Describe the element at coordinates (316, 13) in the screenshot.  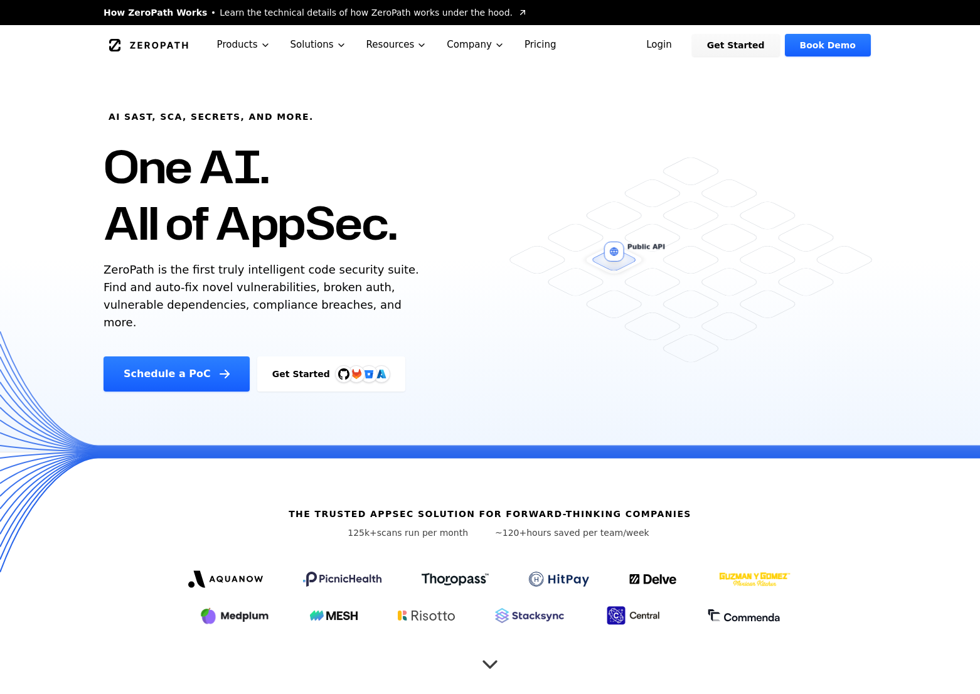
I see `a: How ZeroPath WorksLearn the technical details of how ZeroPath works under the hood.` at that location.